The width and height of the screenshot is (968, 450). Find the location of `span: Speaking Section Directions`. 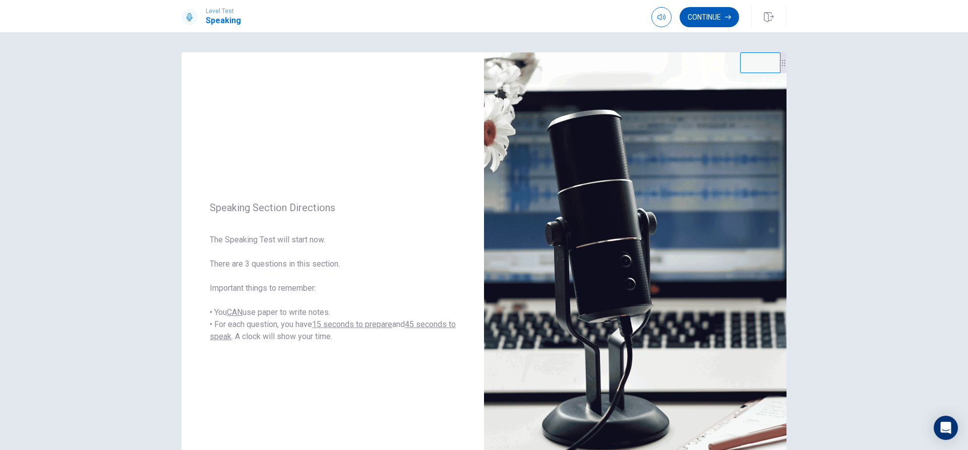

span: Speaking Section Directions is located at coordinates (333, 208).